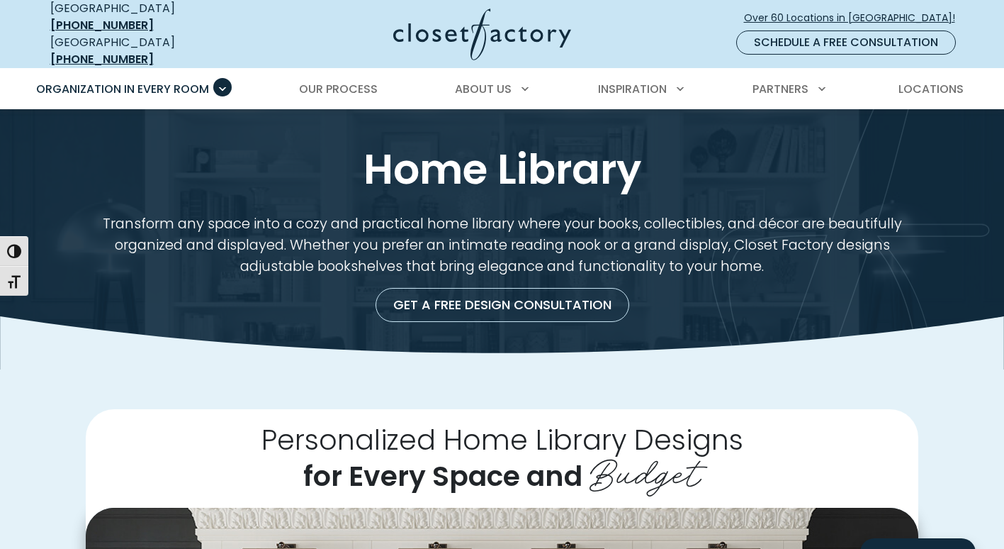 The height and width of the screenshot is (549, 1004). What do you see at coordinates (443, 476) in the screenshot?
I see `span: for Every Space and` at bounding box center [443, 476].